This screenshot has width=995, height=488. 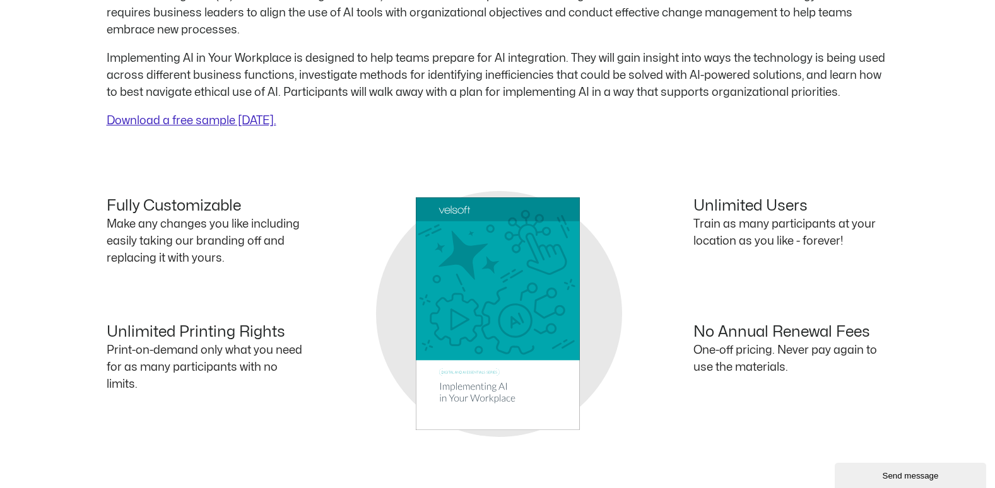 What do you see at coordinates (204, 206) in the screenshot?
I see `h4: Fully Customizable` at bounding box center [204, 206].